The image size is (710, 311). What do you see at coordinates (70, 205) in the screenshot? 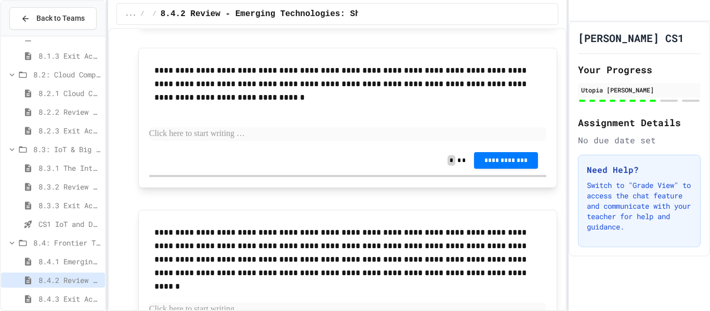
I see `span: 8.3.3 Exit Activity - IoT Data Detective Challenge` at bounding box center [70, 205].